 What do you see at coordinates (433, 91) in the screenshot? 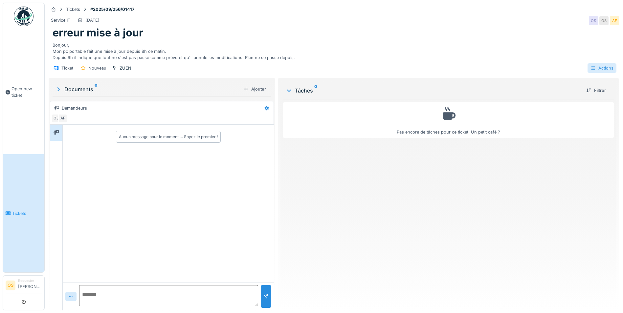
I see `div: Tâches` at bounding box center [433, 91].